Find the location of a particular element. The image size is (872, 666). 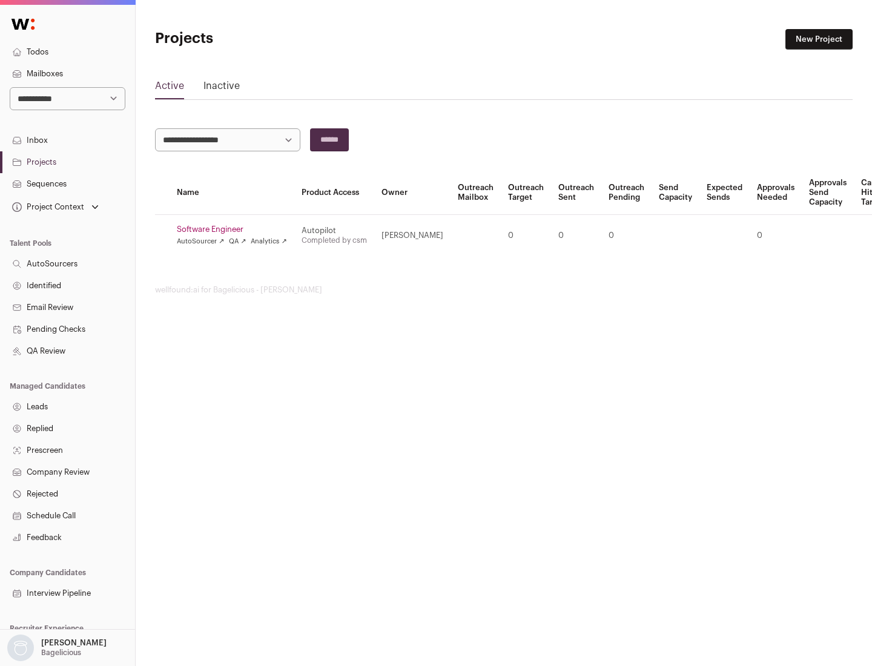

img: Wellfound is located at coordinates (23, 24).